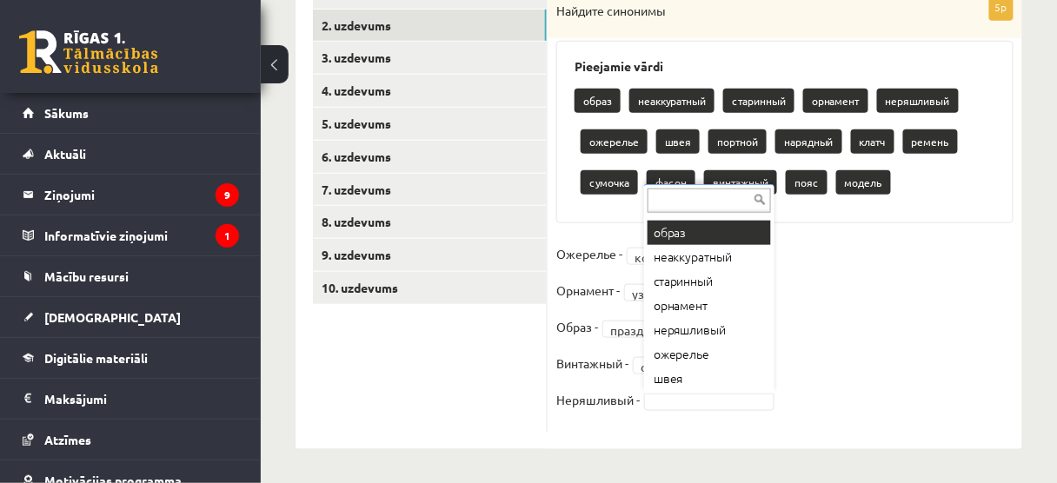 The image size is (1057, 483). What do you see at coordinates (709, 257) in the screenshot?
I see `div: неаккуратный` at bounding box center [709, 257].